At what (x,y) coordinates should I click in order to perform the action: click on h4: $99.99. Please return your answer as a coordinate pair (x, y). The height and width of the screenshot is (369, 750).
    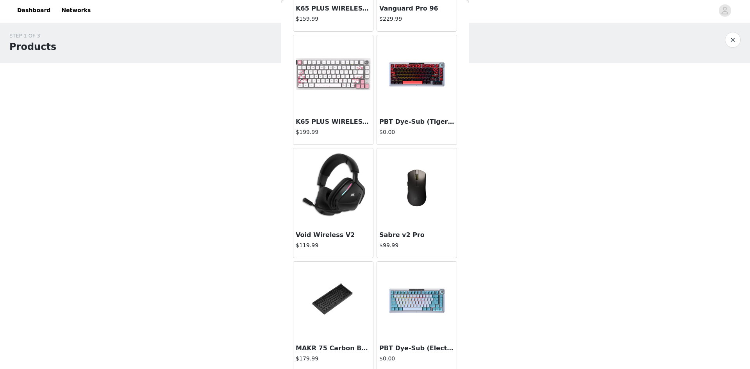
    Looking at the image, I should click on (417, 245).